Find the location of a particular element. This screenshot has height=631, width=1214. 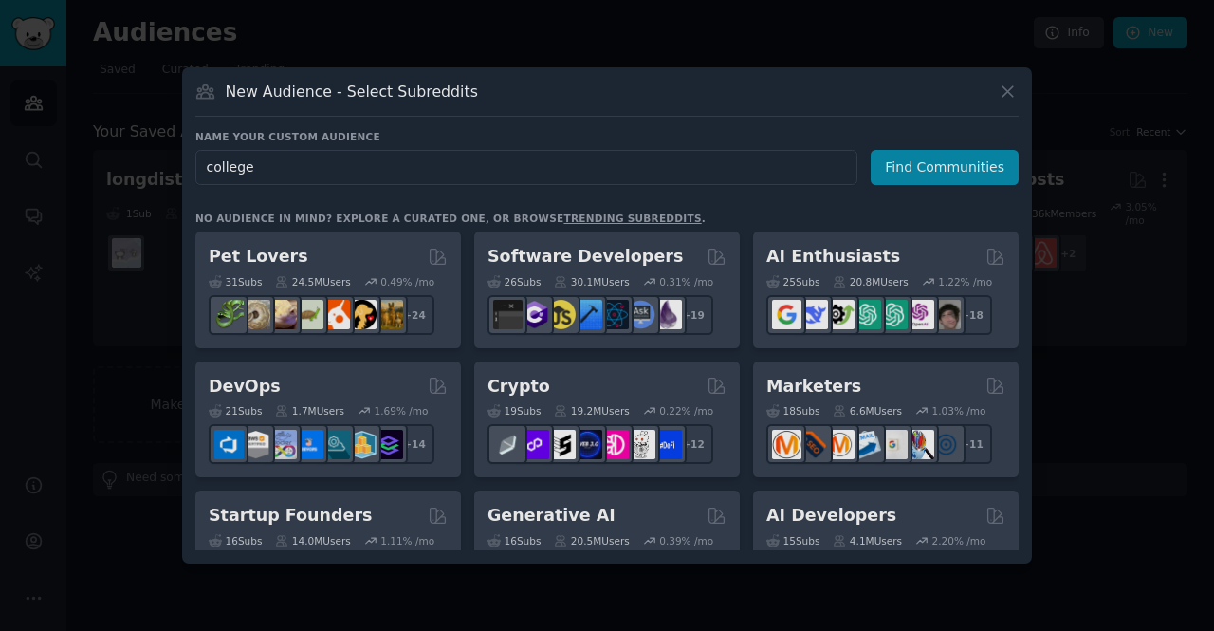

div: 0.22 % /mo is located at coordinates (686, 411).